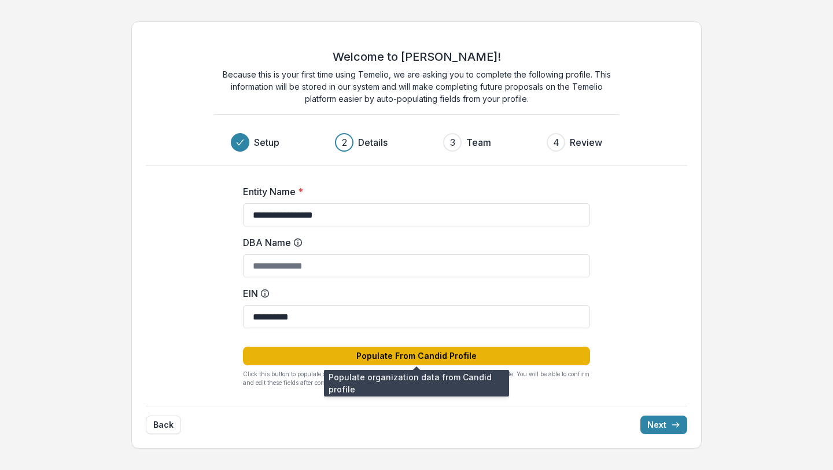 Image resolution: width=833 pixels, height=470 pixels. What do you see at coordinates (556, 142) in the screenshot?
I see `div: 4` at bounding box center [556, 142].